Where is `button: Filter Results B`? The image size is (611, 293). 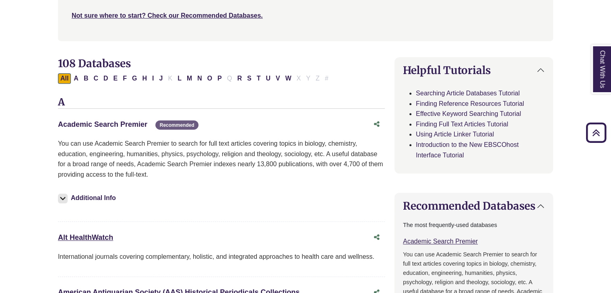
button: Filter Results B is located at coordinates (86, 79).